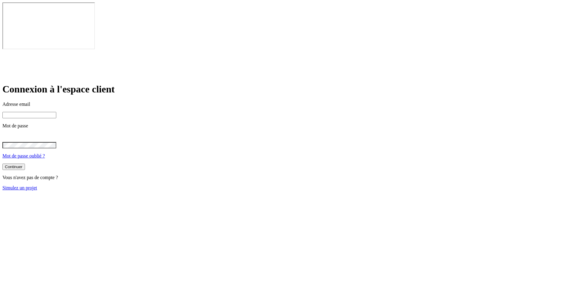 This screenshot has width=584, height=284. Describe the element at coordinates (292, 104) in the screenshot. I see `p: Adresse email` at that location.